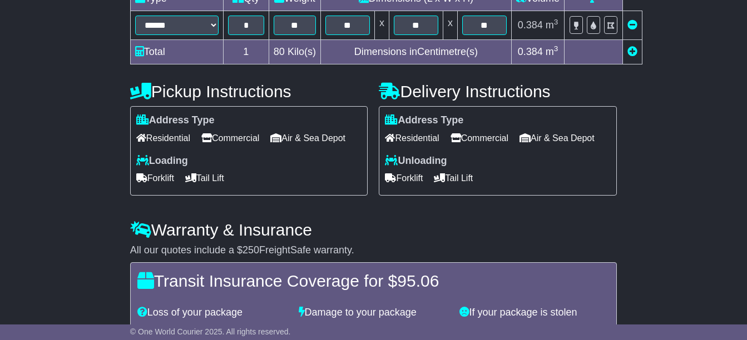 This screenshot has width=747, height=340. What do you see at coordinates (294, 52) in the screenshot?
I see `td: Kilo(s)` at bounding box center [294, 52].